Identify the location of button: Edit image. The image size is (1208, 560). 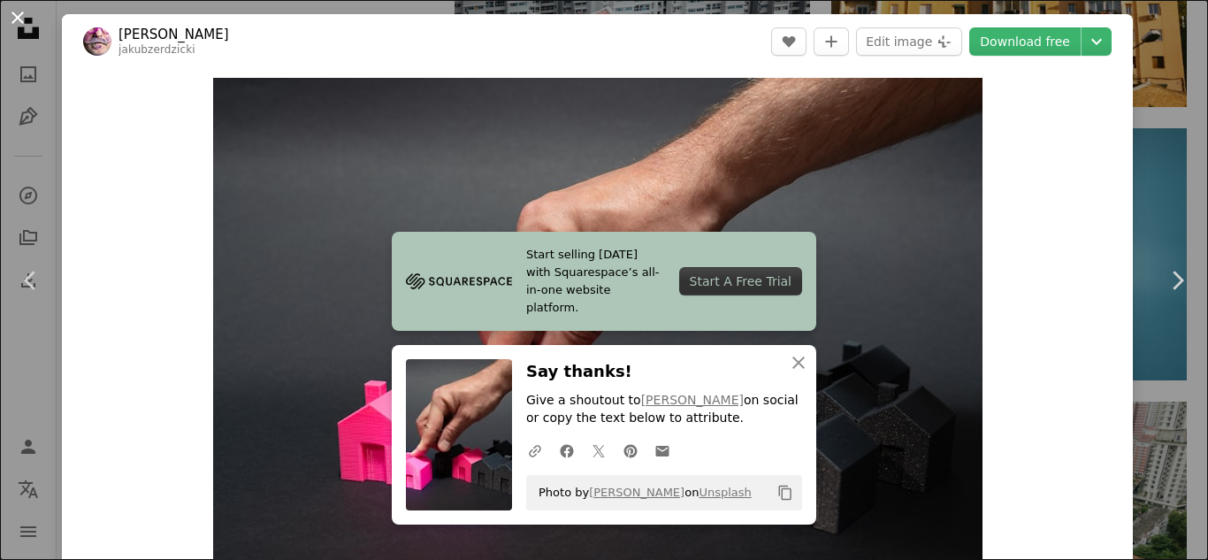
(909, 42).